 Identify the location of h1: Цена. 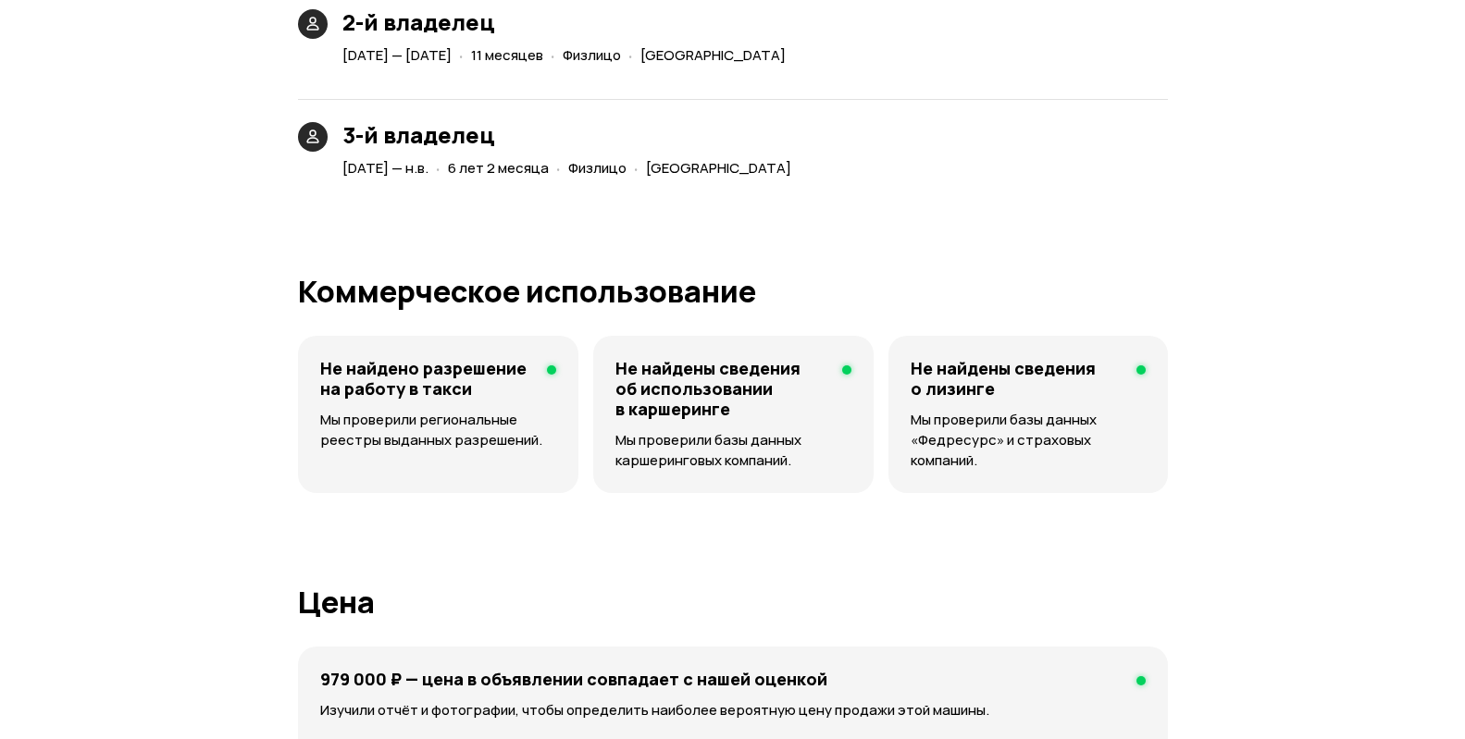
(733, 602).